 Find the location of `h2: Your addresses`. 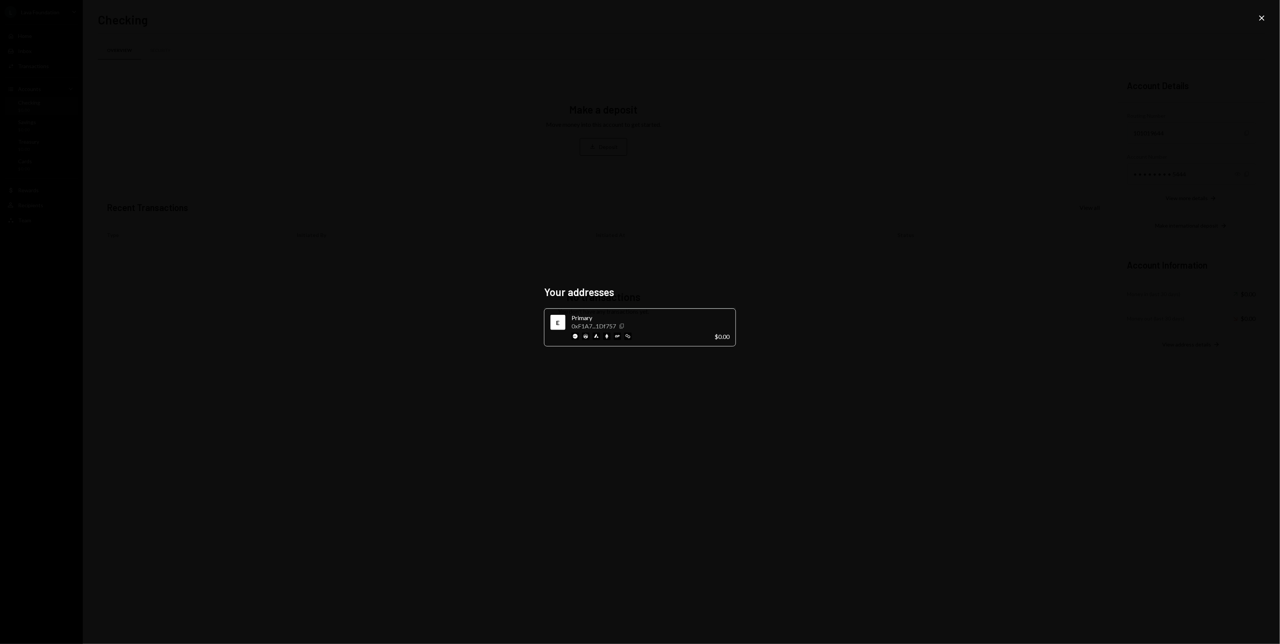

h2: Your addresses is located at coordinates (640, 292).